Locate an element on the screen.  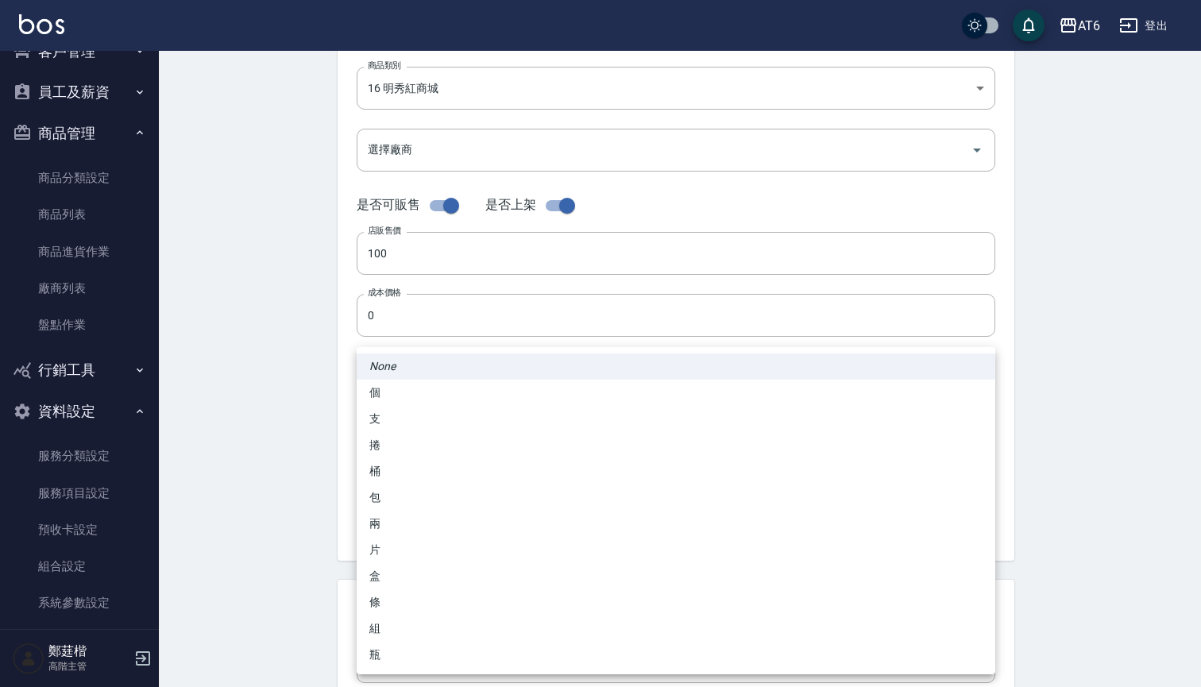
li: 片 is located at coordinates (676, 550).